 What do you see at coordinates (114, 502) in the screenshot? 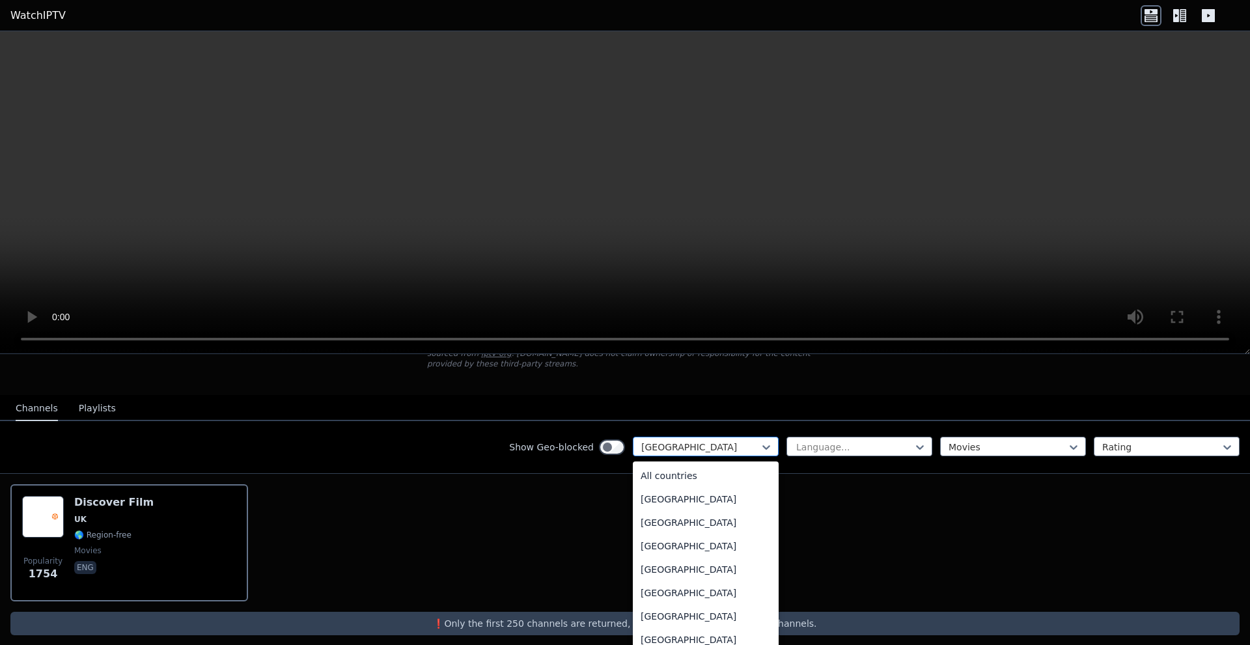
I see `h6: Discover Film` at bounding box center [114, 502].